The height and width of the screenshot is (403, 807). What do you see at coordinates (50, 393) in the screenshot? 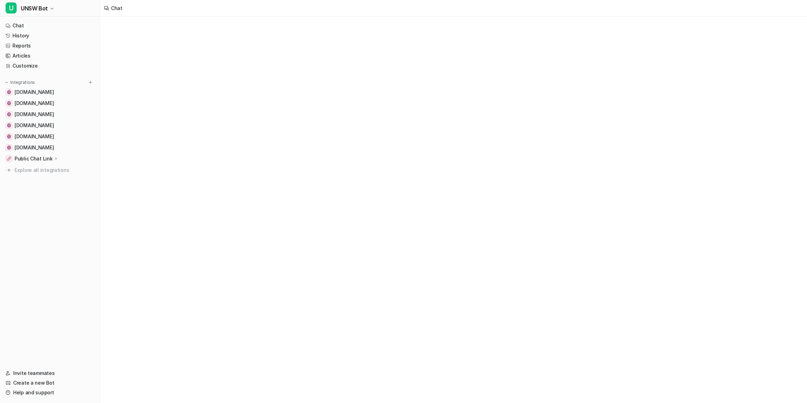
I see `a: Help and support` at bounding box center [50, 393].